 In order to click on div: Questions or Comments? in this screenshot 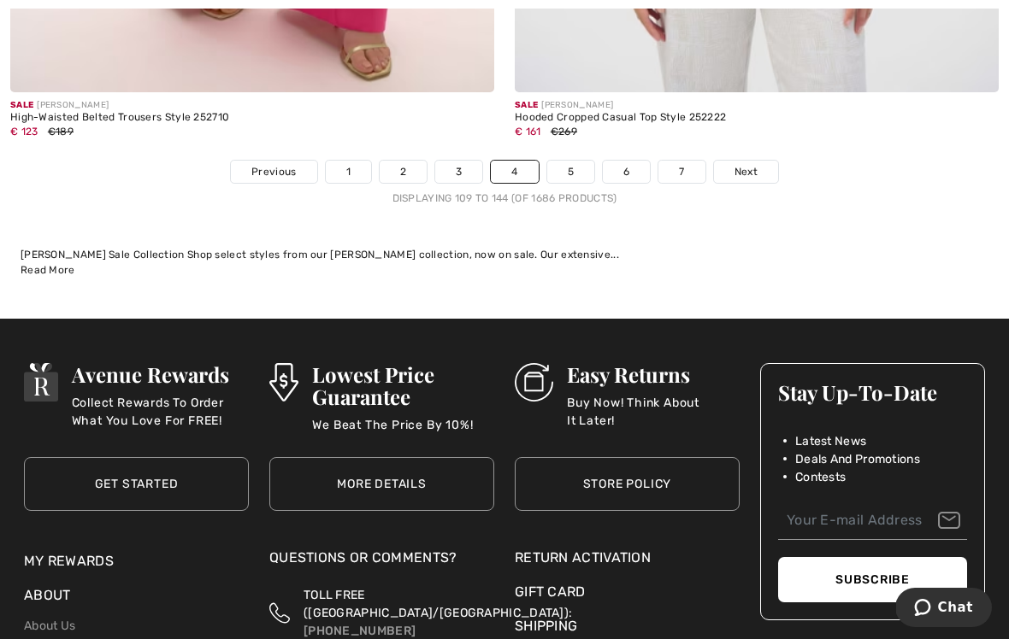, I will do `click(381, 562)`.